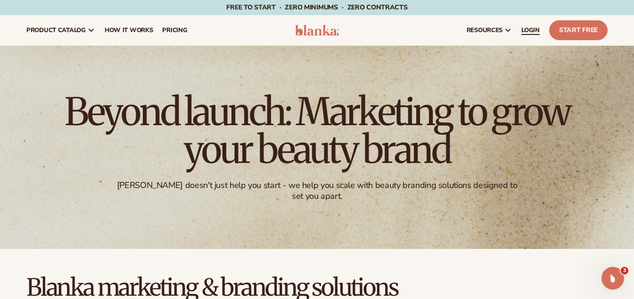  Describe the element at coordinates (129, 30) in the screenshot. I see `a: How It Works` at that location.